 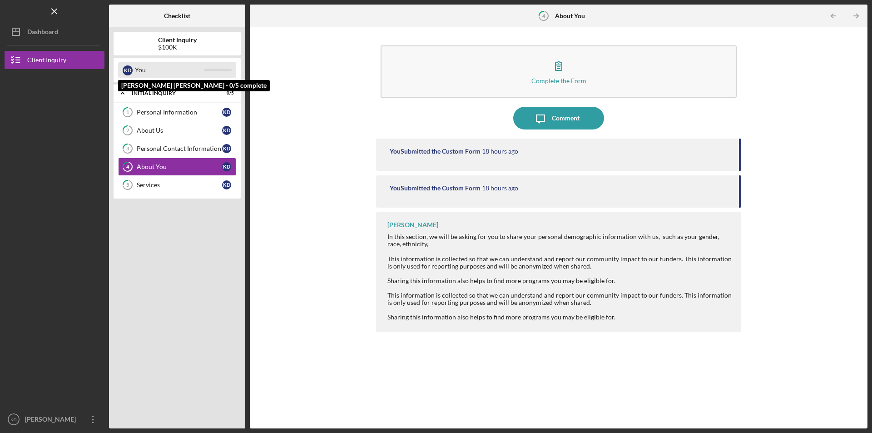 I want to click on b: Client Inquiry, so click(x=177, y=40).